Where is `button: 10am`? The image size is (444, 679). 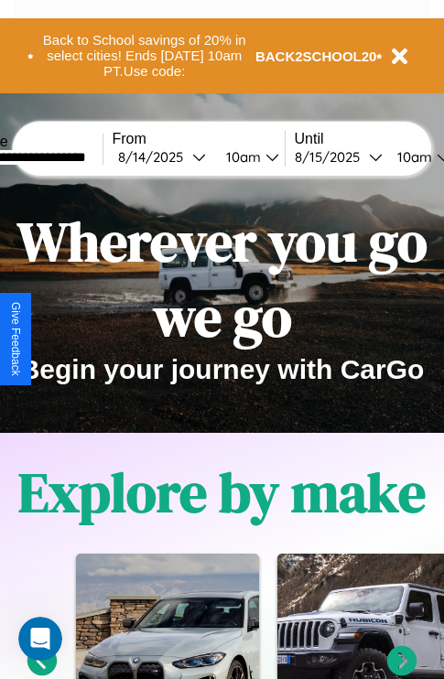
button: 10am is located at coordinates (248, 157).